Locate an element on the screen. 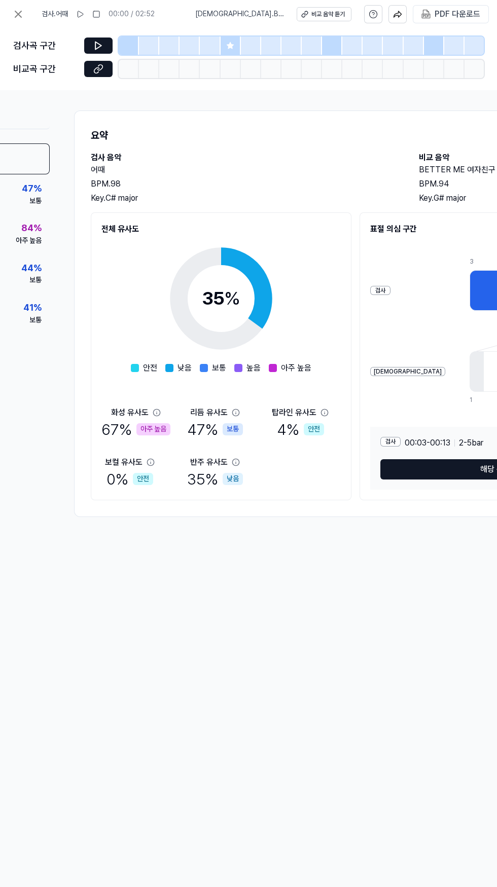 The image size is (497, 887). h2: 검사 음악 is located at coordinates (244, 158).